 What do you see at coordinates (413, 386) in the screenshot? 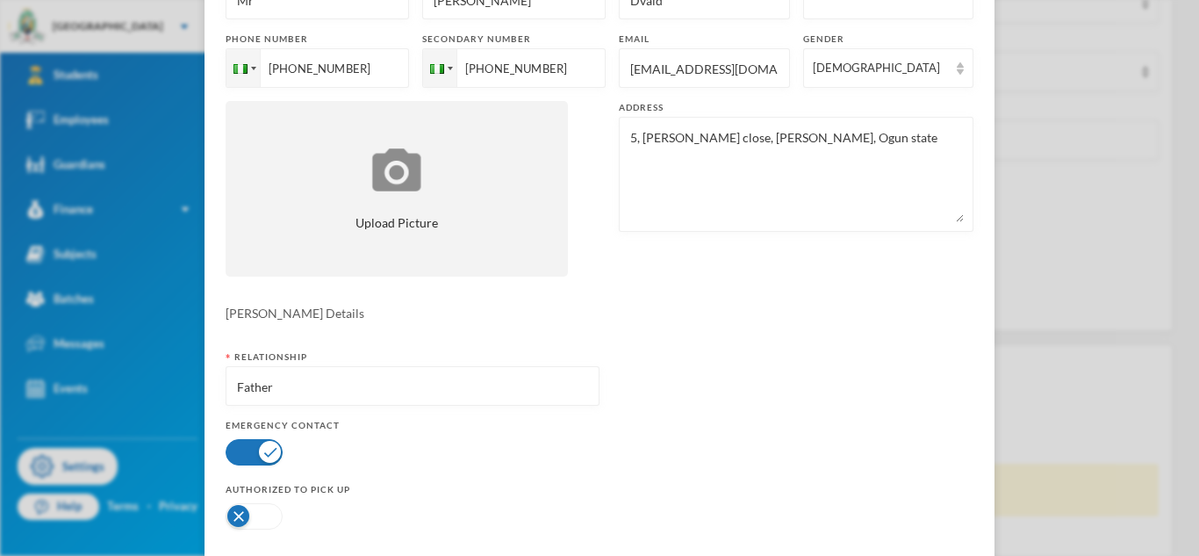
I see `input: eg: Mother, Father, Uncle, Aunt` at bounding box center [413, 386].